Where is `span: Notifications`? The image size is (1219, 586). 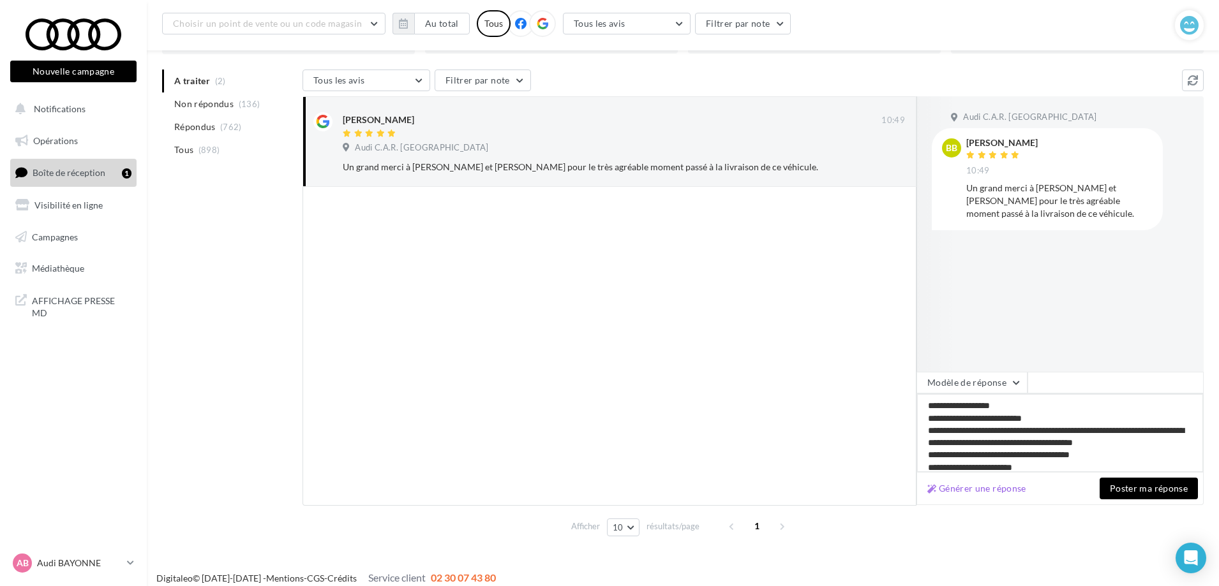 span: Notifications is located at coordinates (59, 108).